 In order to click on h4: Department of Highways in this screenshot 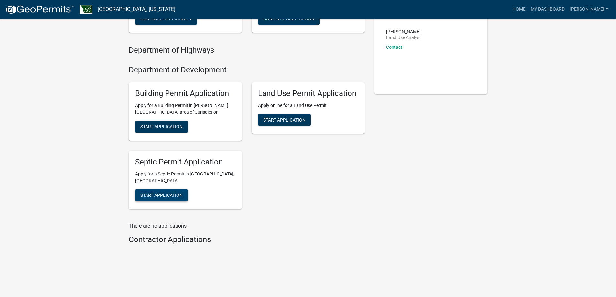, I will do `click(247, 50)`.